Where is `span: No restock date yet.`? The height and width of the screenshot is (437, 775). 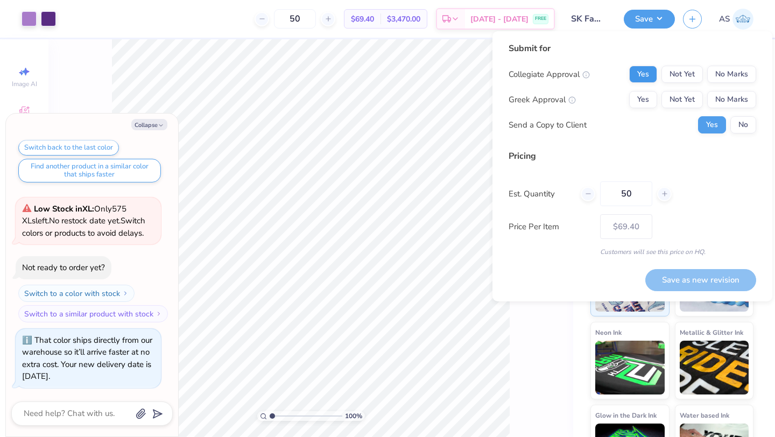
span: No restock date yet. is located at coordinates (85, 221).